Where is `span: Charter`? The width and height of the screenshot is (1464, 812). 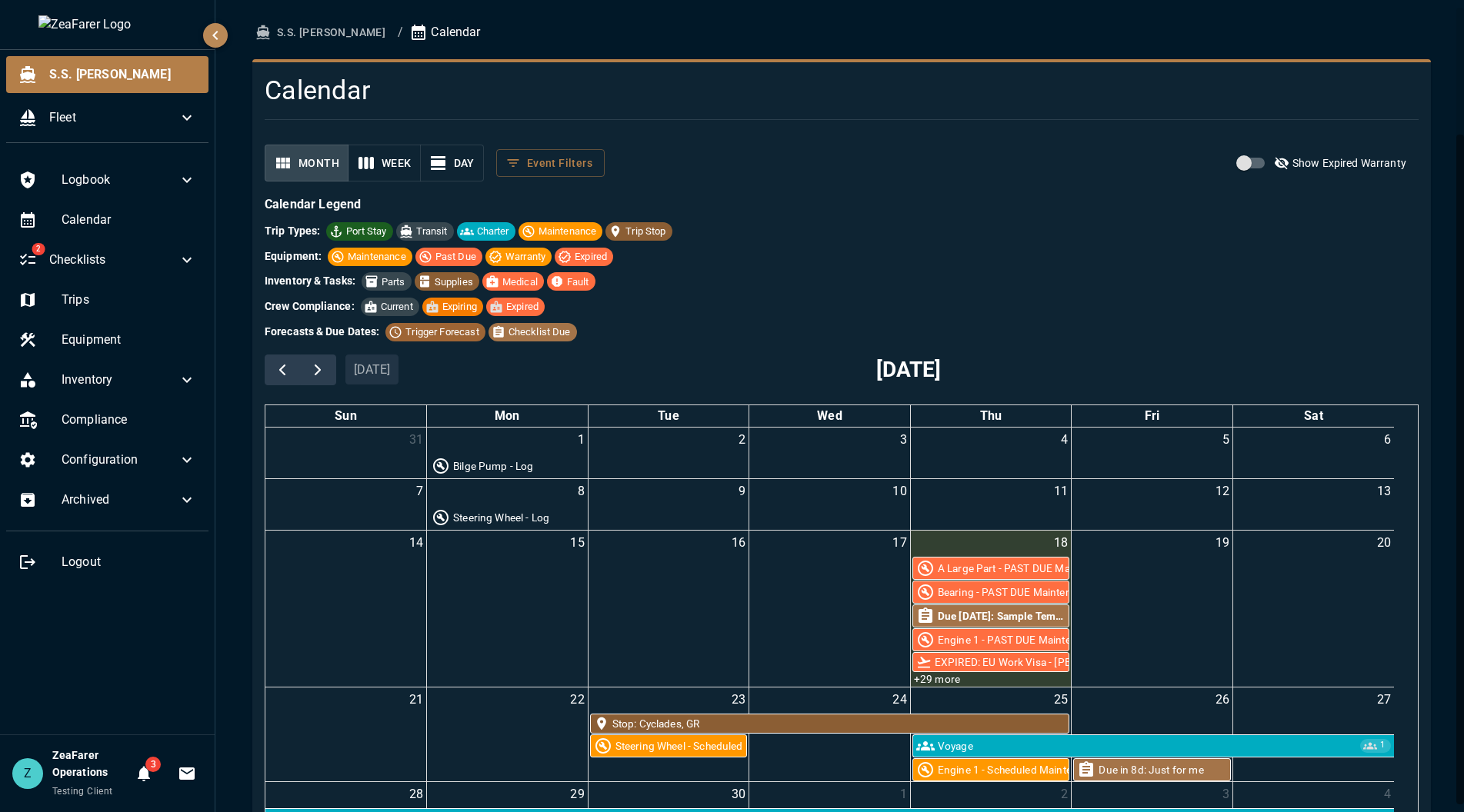 span: Charter is located at coordinates (493, 232).